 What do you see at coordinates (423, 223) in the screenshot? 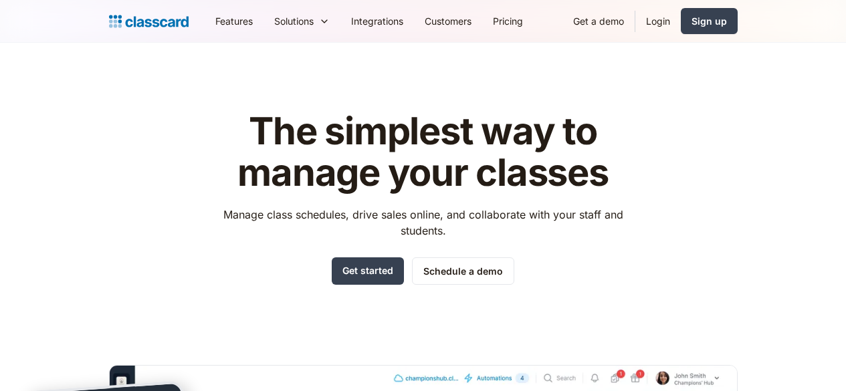
I see `p: Manage class schedules, drive sales online, and collaborate with your staff and students.` at bounding box center [423, 223].